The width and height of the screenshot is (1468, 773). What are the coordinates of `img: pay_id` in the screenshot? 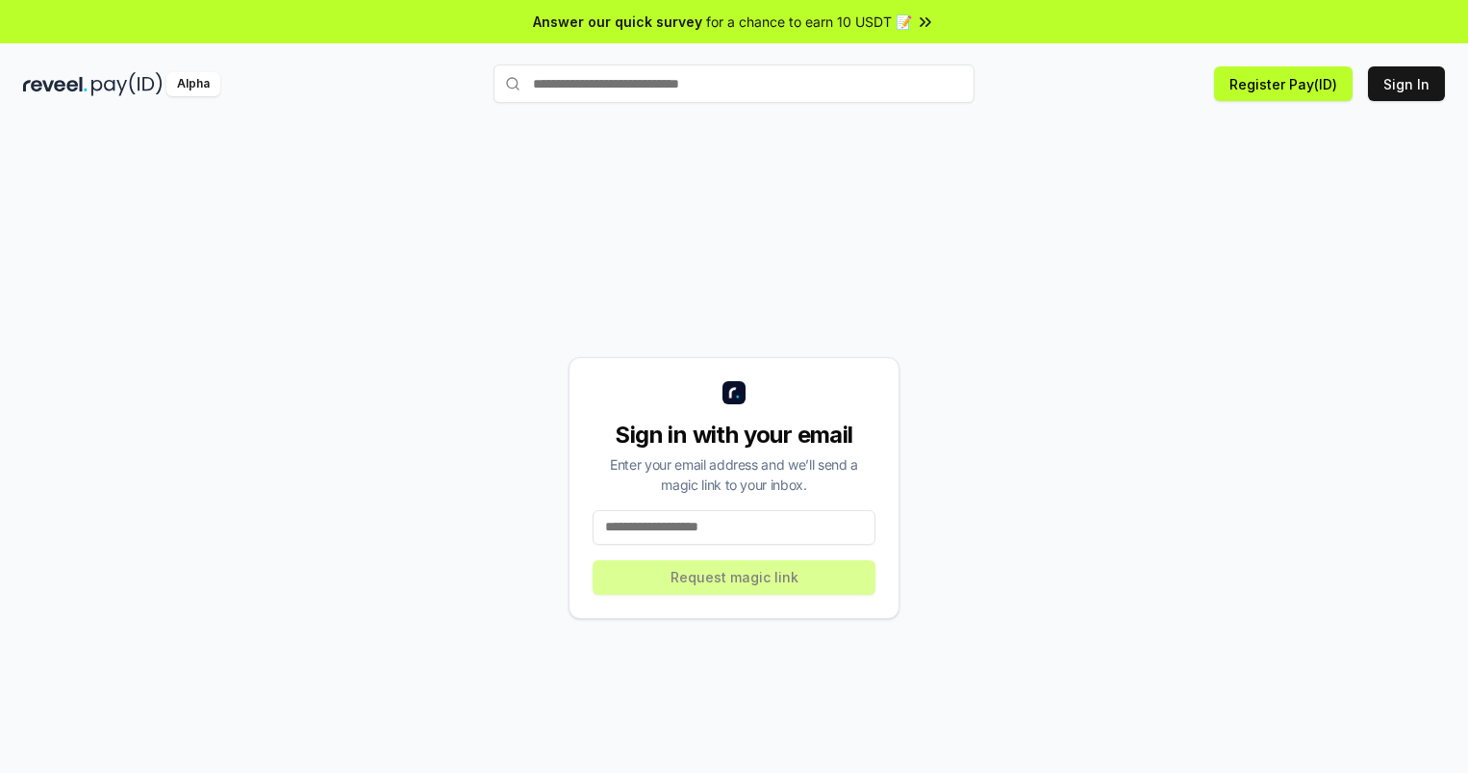 It's located at (127, 84).